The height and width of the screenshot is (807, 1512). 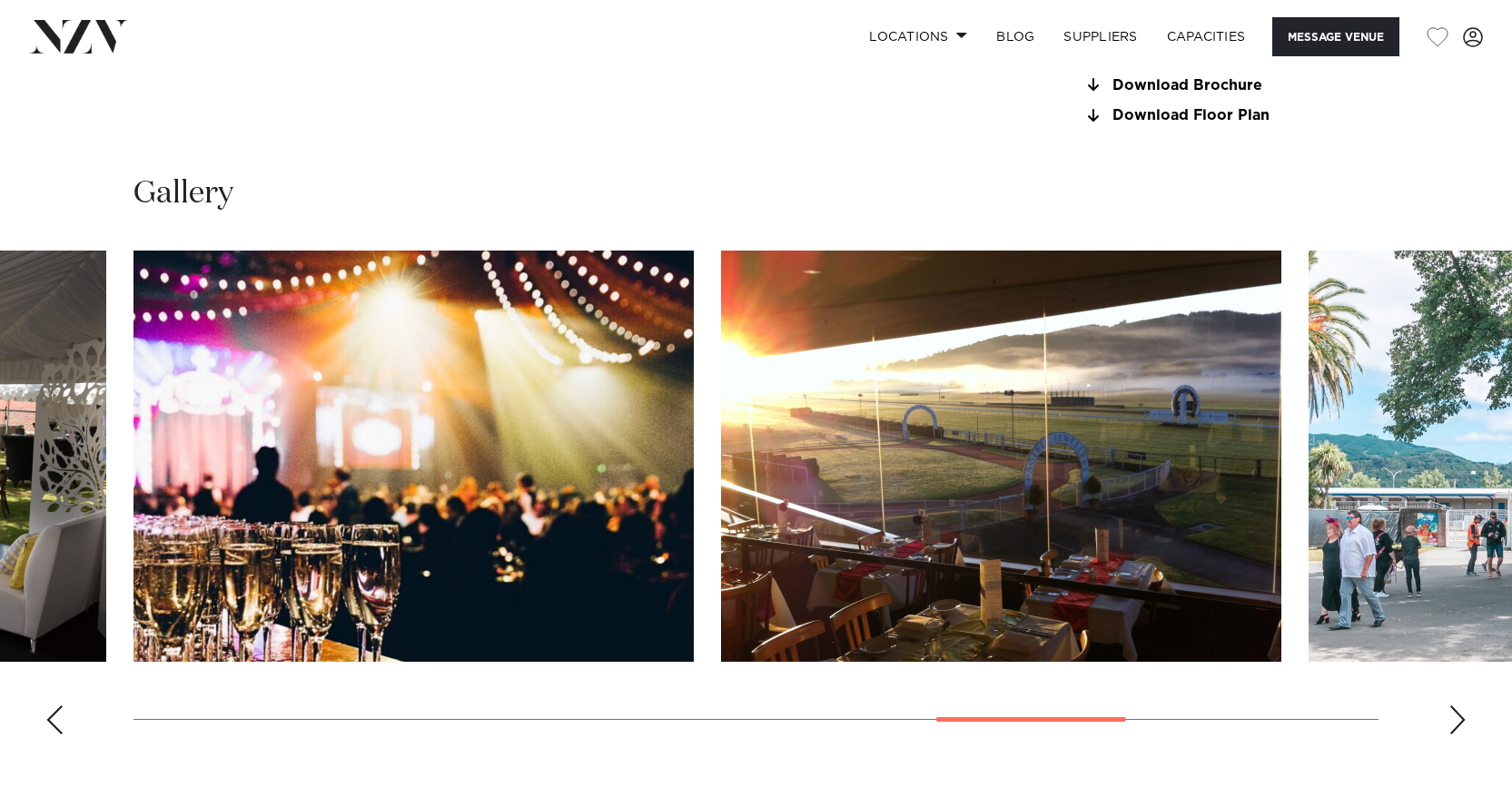 I want to click on swiper-slide: 11 / 14, so click(x=1001, y=456).